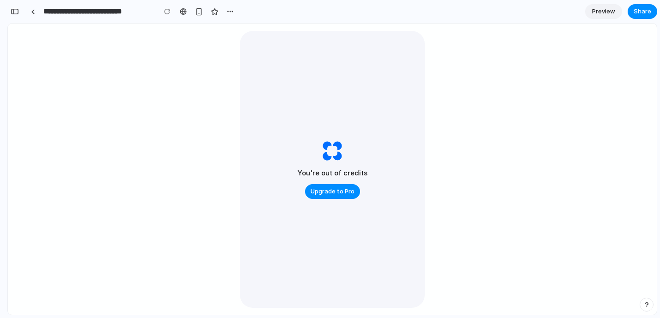  I want to click on button: Upgrade to Pro, so click(332, 192).